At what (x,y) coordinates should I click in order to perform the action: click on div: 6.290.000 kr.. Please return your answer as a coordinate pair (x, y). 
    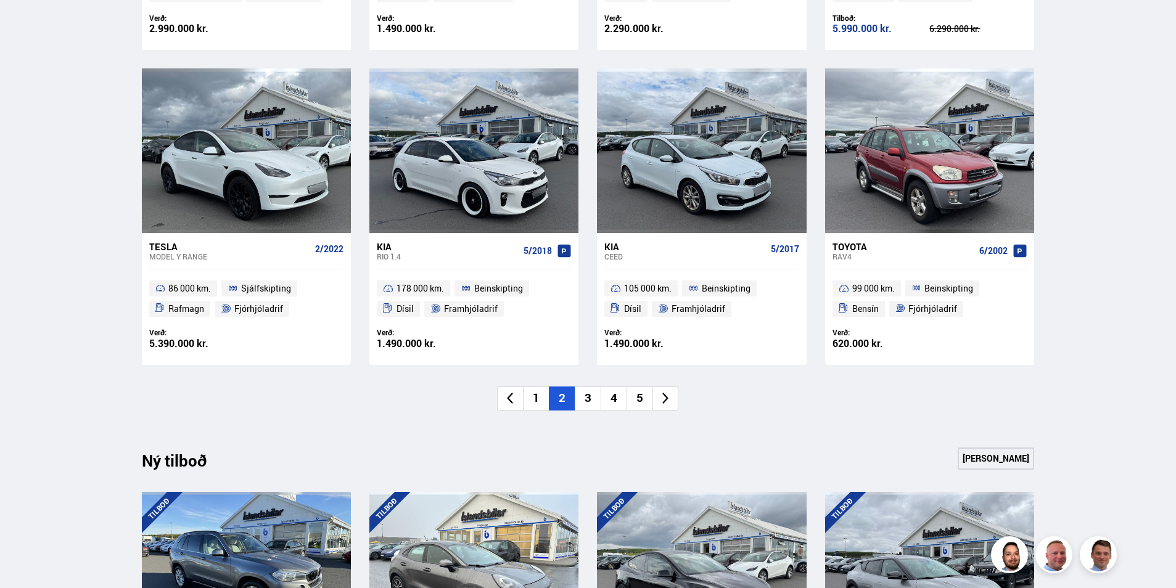
    Looking at the image, I should click on (978, 29).